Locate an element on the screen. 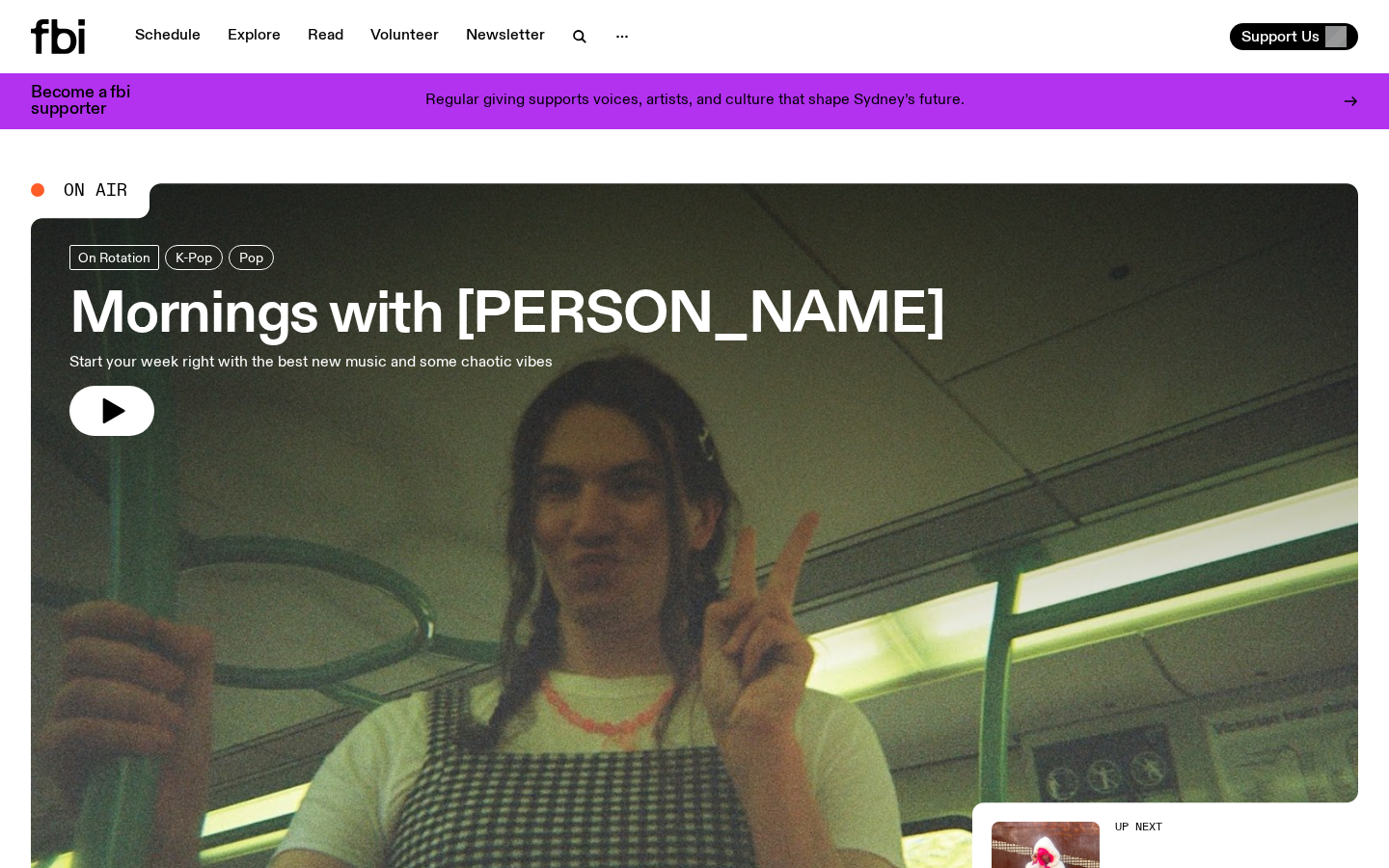 The image size is (1389, 868). a: Read is located at coordinates (325, 37).